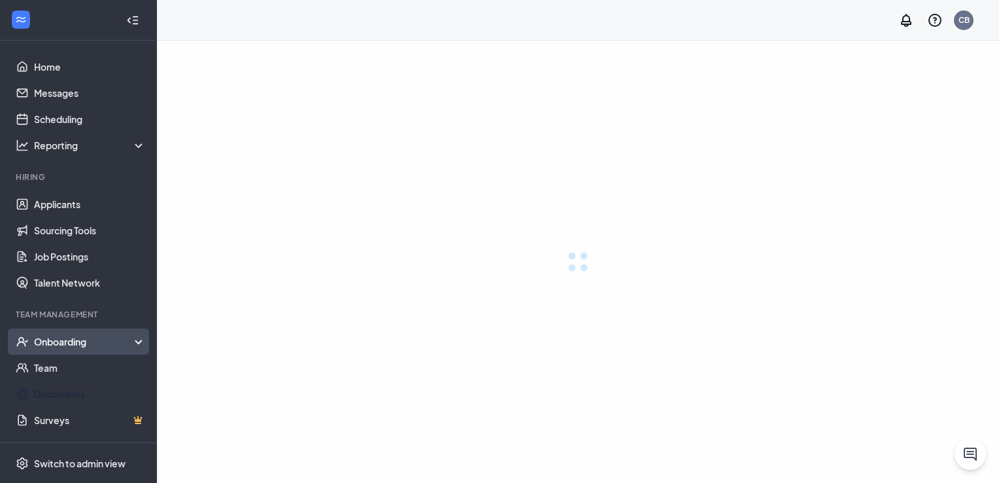 Image resolution: width=999 pixels, height=483 pixels. I want to click on a: Messages, so click(90, 93).